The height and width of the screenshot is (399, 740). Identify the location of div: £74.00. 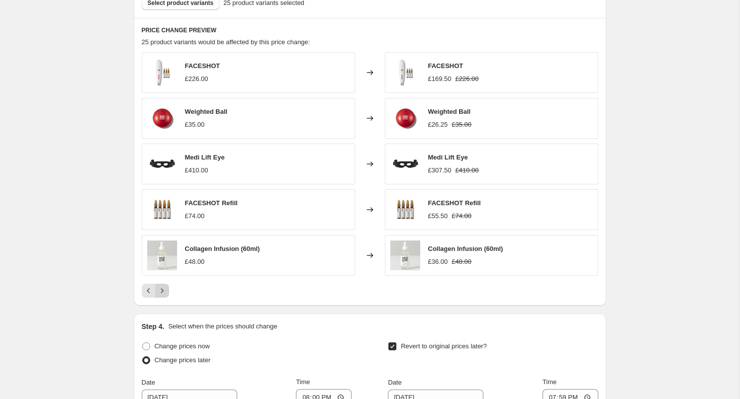
(195, 216).